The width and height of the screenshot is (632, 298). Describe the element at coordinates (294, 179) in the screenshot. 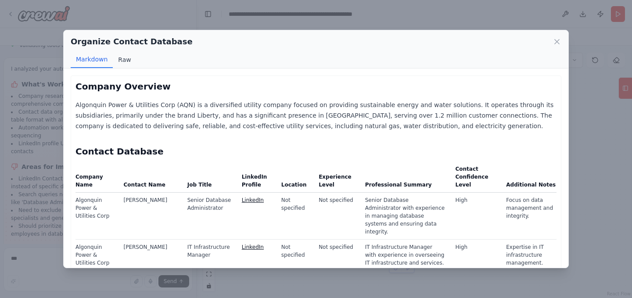

I see `th: Location` at that location.